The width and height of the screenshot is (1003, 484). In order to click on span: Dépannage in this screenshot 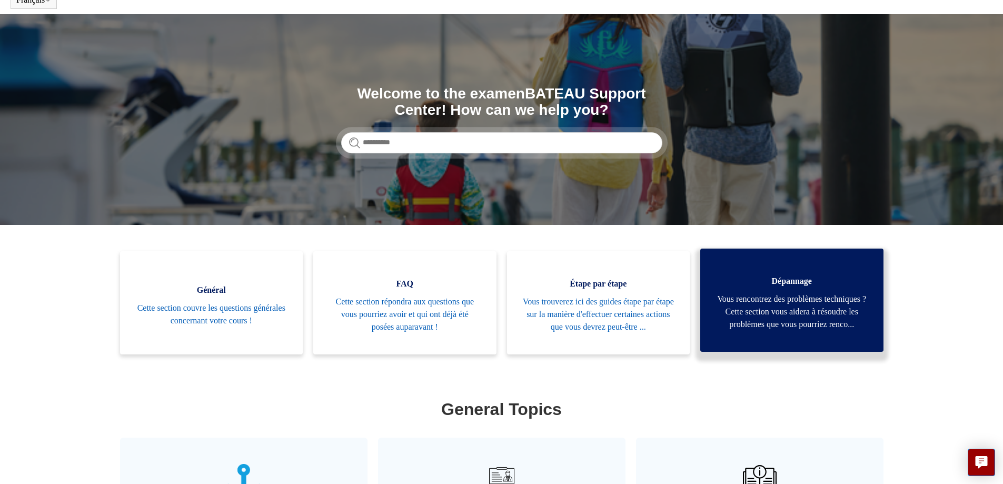, I will do `click(792, 281)`.